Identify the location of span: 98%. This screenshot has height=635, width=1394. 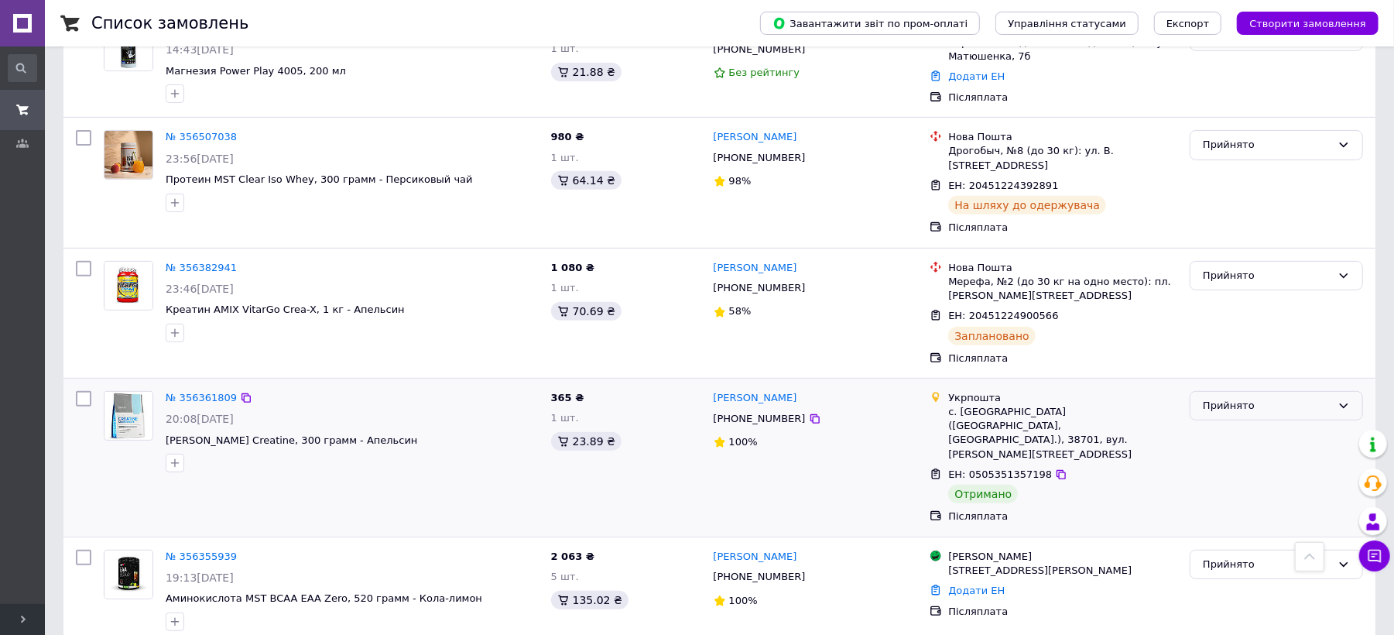
(740, 180).